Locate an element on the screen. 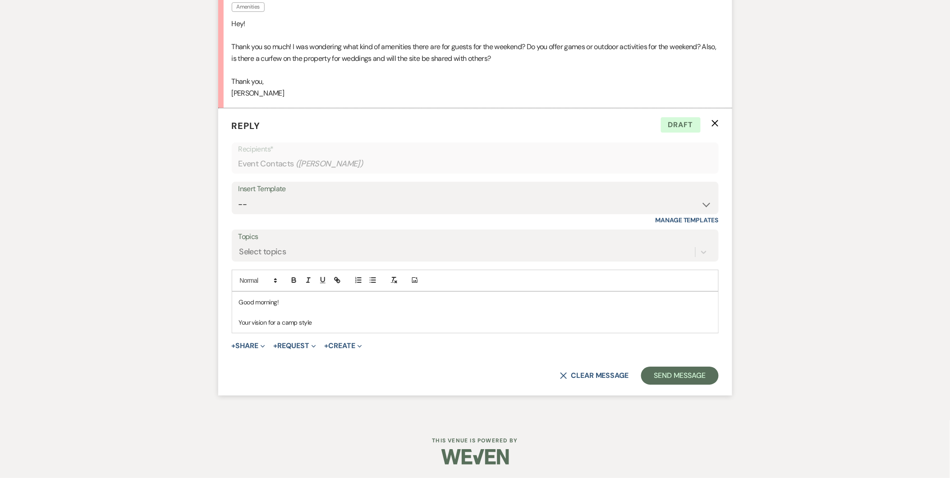  a: Manage Templates is located at coordinates (687, 220).